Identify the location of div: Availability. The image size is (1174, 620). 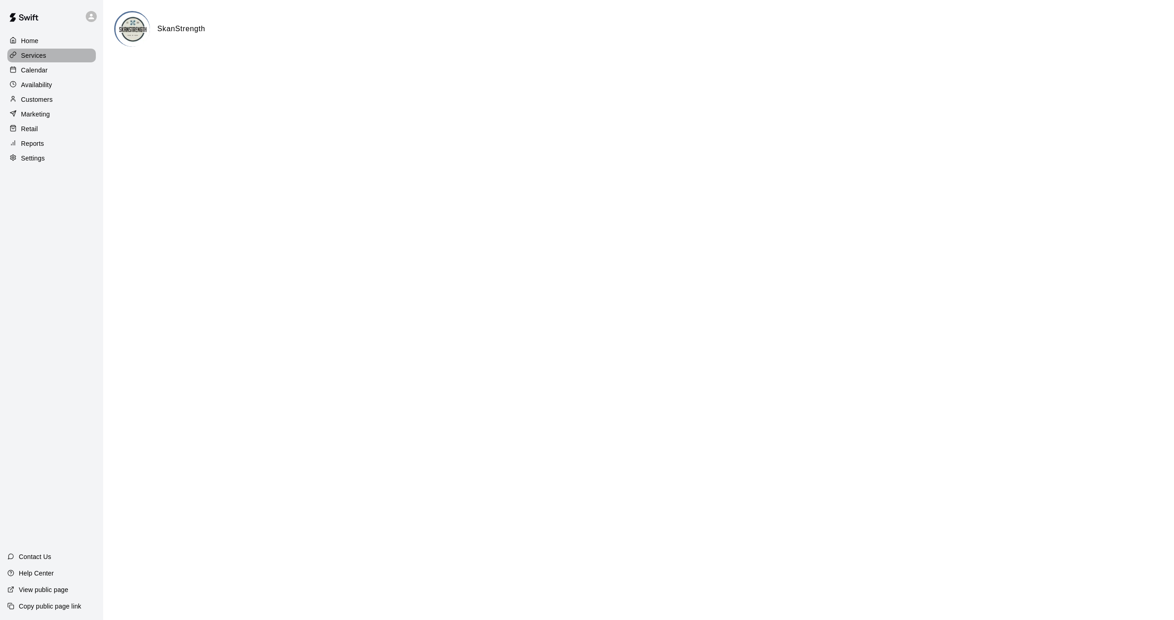
(51, 85).